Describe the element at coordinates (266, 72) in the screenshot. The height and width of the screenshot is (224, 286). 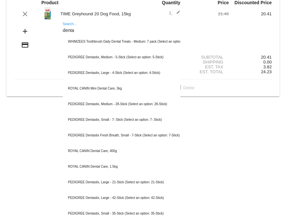
I see `span: 24.23` at that location.